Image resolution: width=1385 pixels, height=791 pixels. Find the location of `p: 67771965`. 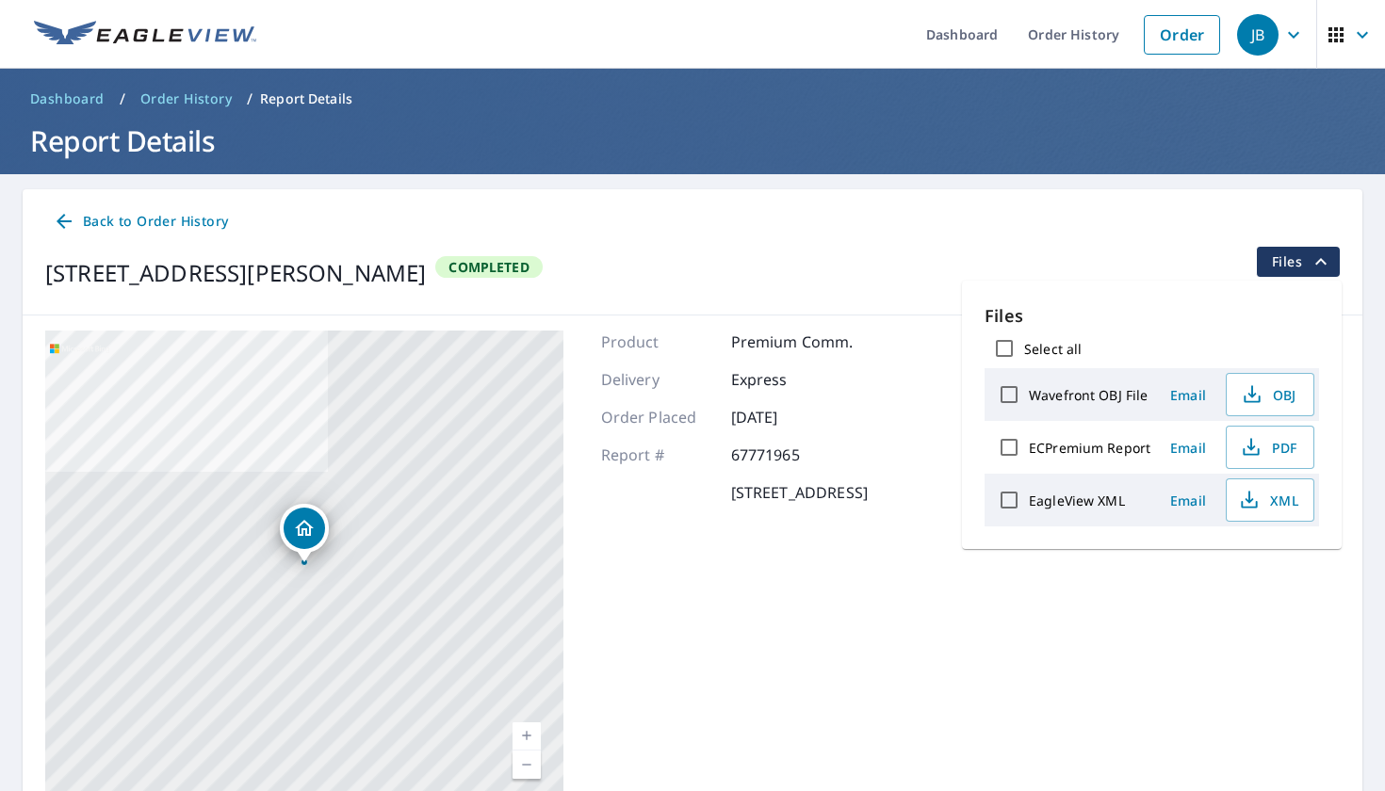

p: 67771965 is located at coordinates (788, 455).